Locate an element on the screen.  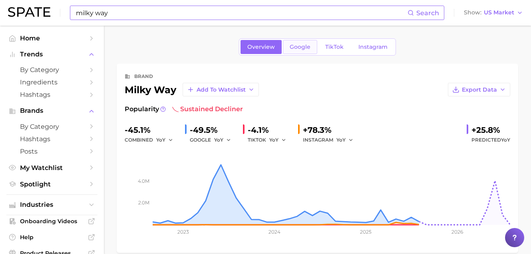
div: -45.1% is located at coordinates (151, 130).